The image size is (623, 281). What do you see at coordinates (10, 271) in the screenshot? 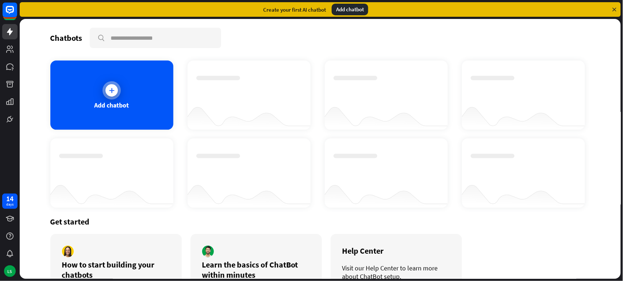
I see `div: LS` at bounding box center [10, 271].